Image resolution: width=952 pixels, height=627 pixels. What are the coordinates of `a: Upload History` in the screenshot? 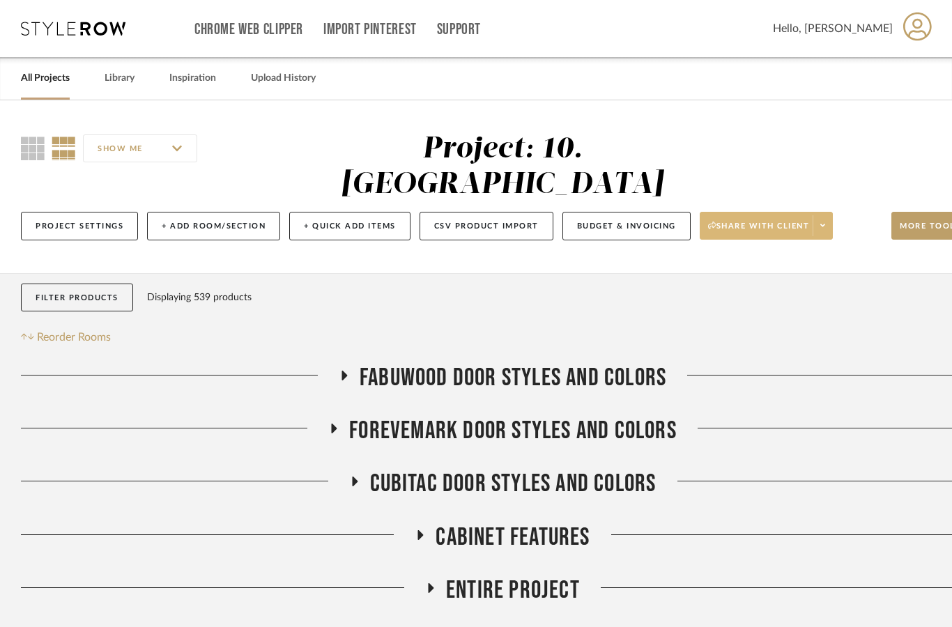 It's located at (283, 78).